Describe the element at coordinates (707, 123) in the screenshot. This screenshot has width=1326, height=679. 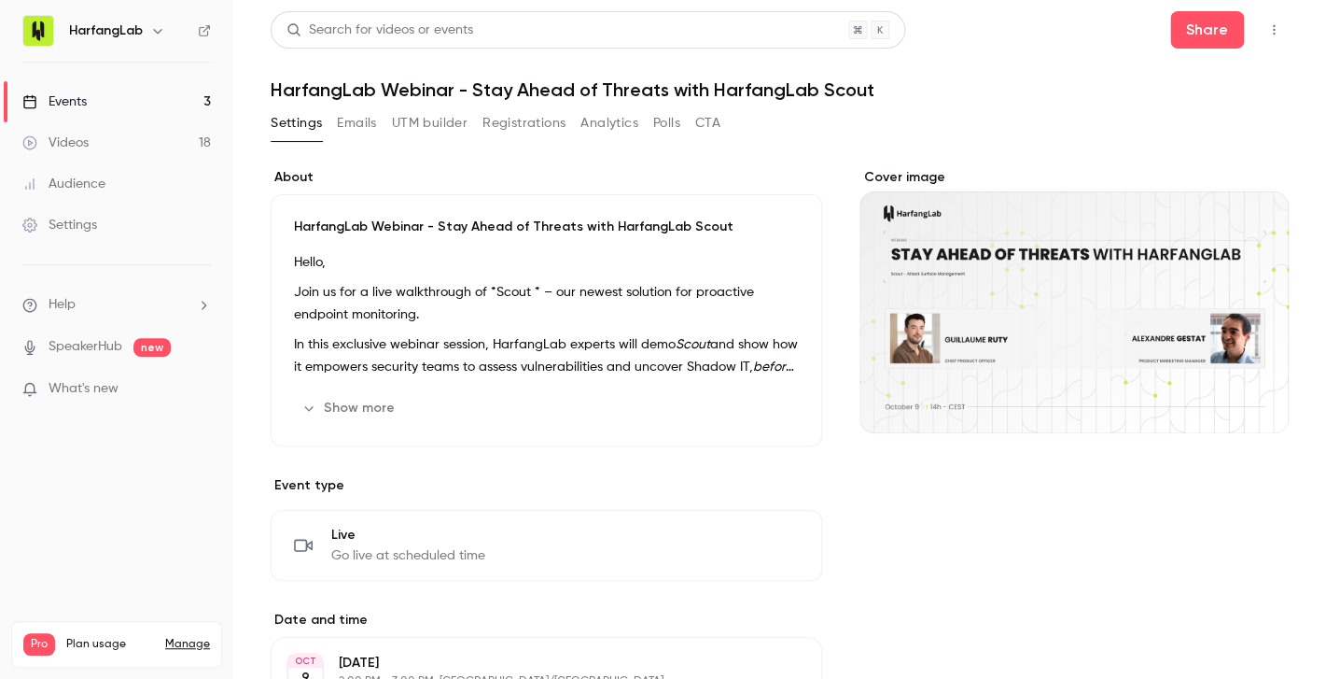
I see `button: CTA` at that location.